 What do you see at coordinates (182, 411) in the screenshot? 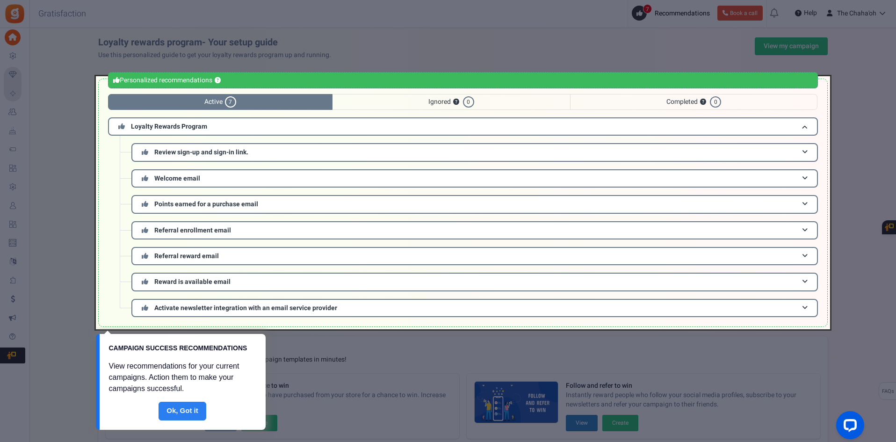
I see `a: Done` at bounding box center [182, 411].